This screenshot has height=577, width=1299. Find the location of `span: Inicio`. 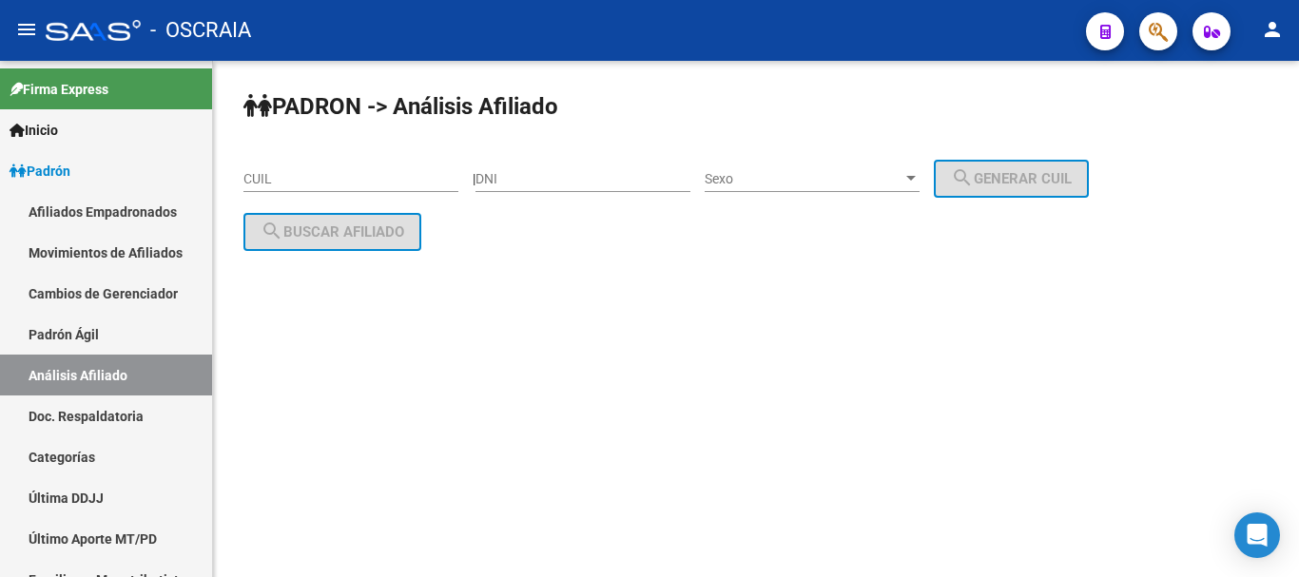

span: Inicio is located at coordinates (33, 130).